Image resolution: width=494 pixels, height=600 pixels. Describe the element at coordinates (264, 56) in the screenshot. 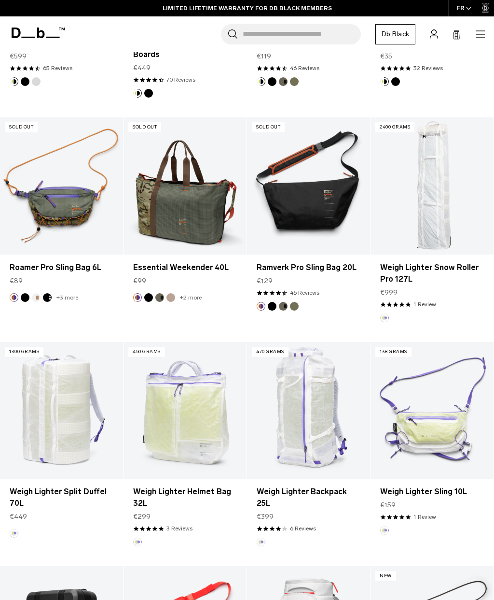

I see `span: €119` at that location.